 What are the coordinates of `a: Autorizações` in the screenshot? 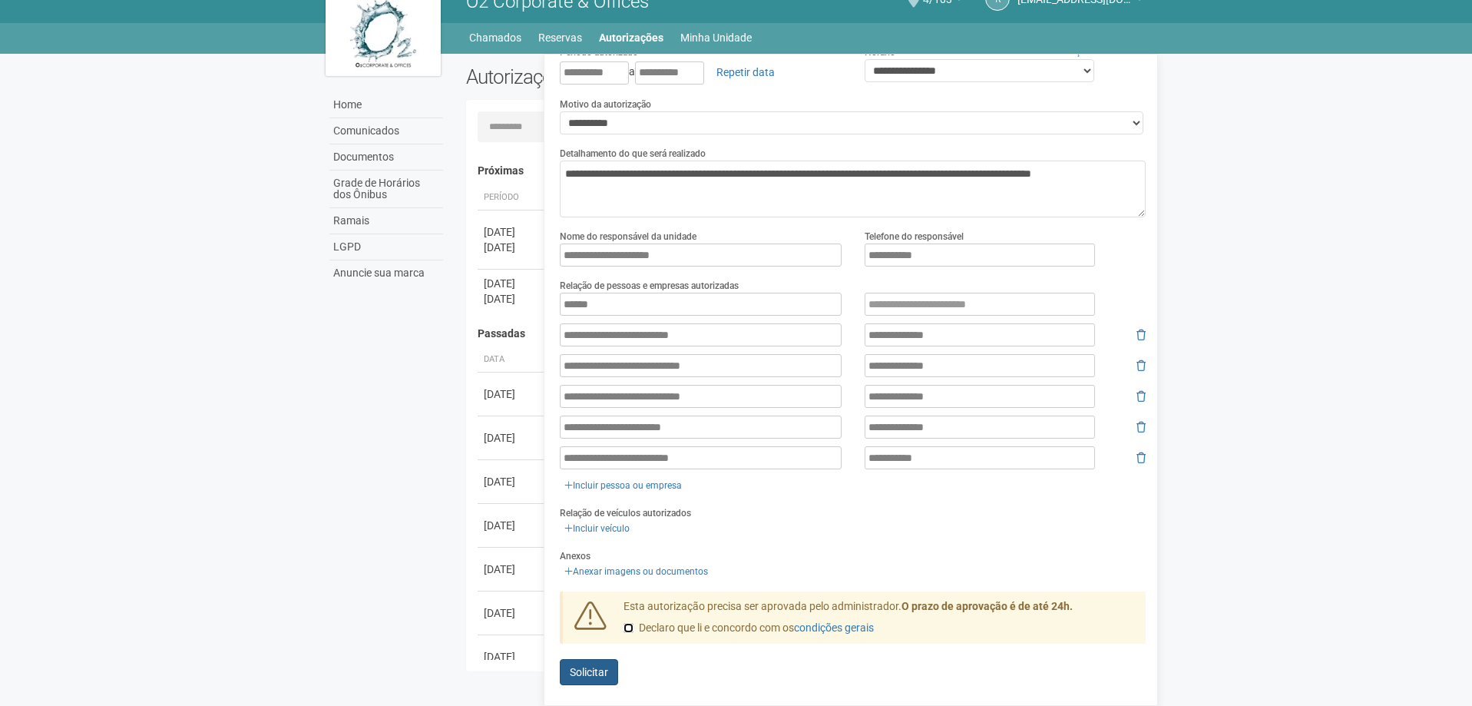 It's located at (631, 38).